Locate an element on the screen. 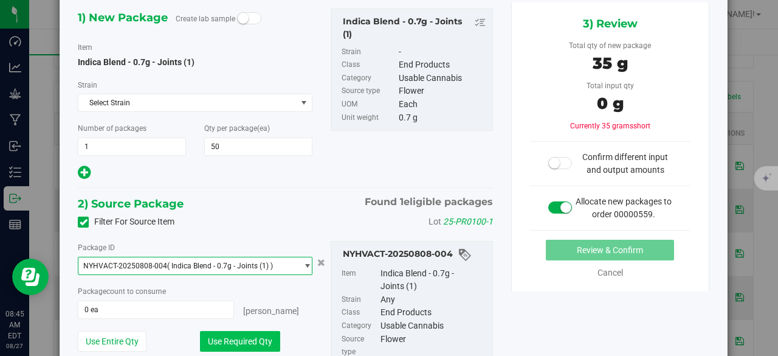 This screenshot has height=356, width=778. div: Flower is located at coordinates (443, 91).